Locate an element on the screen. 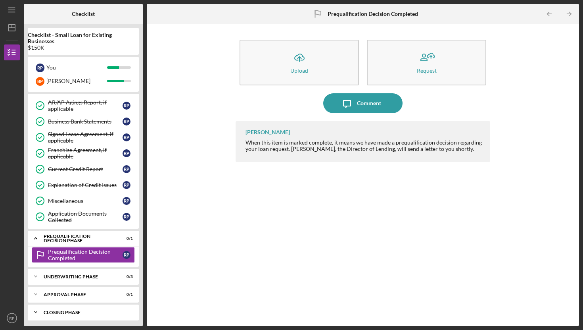 The height and width of the screenshot is (330, 583). div: B P is located at coordinates (40, 81).